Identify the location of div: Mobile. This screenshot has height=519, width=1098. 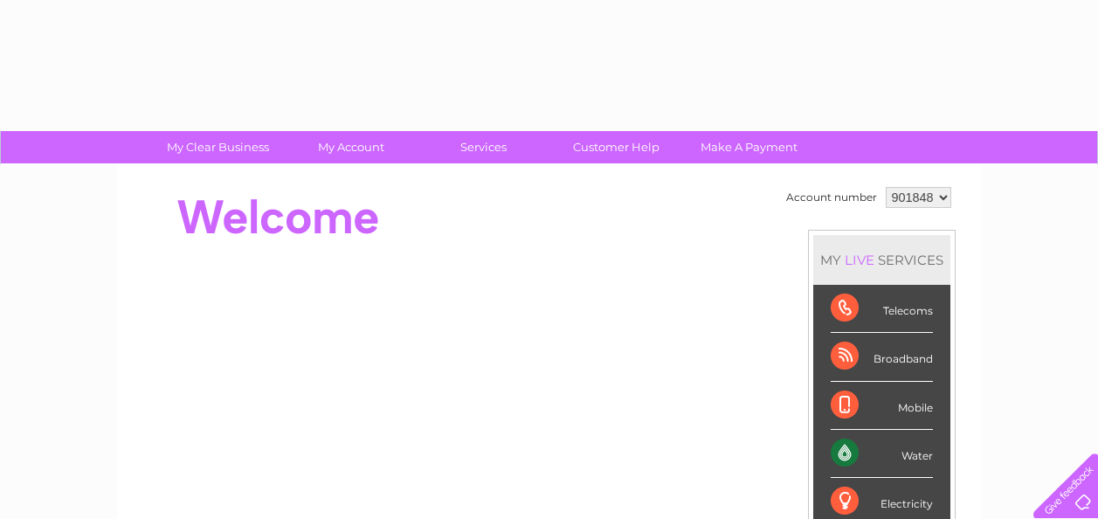
(881, 405).